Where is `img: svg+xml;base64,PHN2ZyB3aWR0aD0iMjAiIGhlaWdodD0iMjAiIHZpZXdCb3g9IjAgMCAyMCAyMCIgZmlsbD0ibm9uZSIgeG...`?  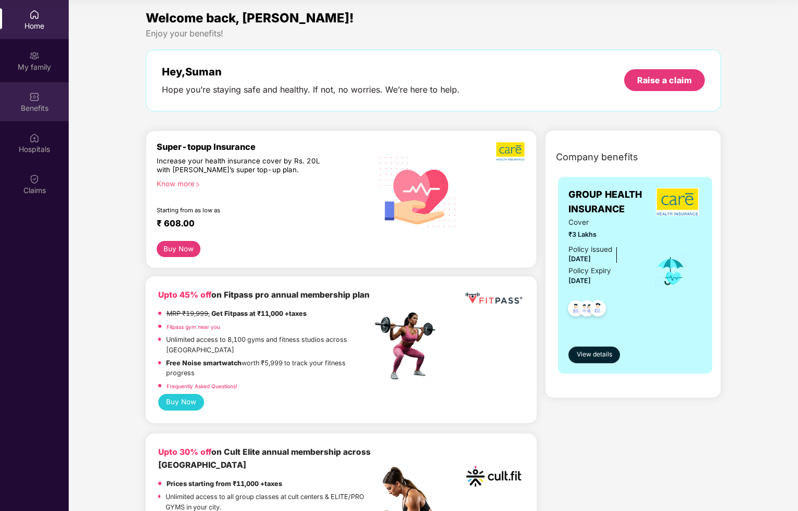
img: svg+xml;base64,PHN2ZyB3aWR0aD0iMjAiIGhlaWdodD0iMjAiIHZpZXdCb3g9IjAgMCAyMCAyMCIgZmlsbD0ibm9uZSIgeG... is located at coordinates (34, 56).